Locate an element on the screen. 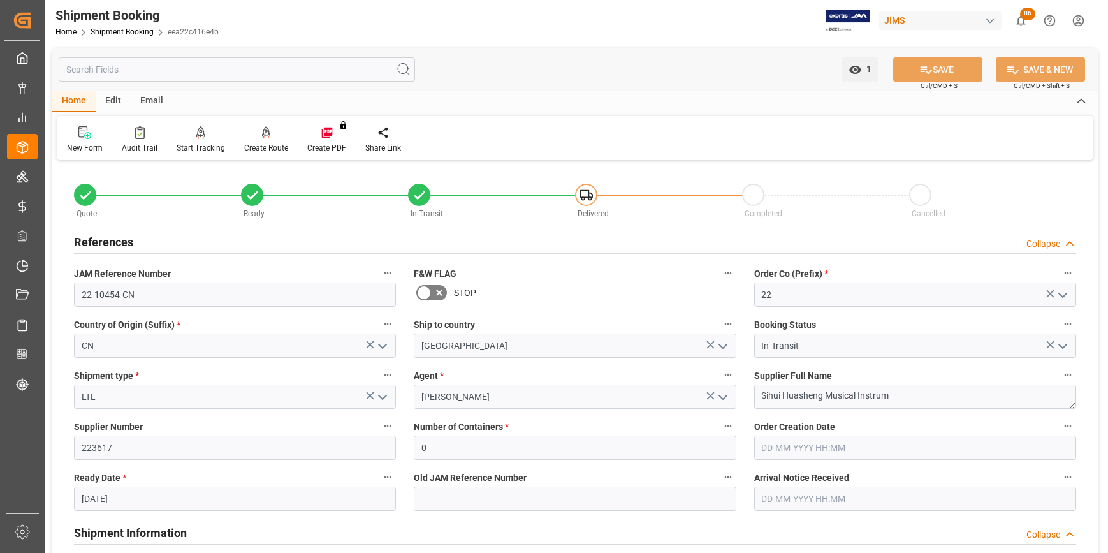 The width and height of the screenshot is (1108, 553). div: Create Route is located at coordinates (266, 148).